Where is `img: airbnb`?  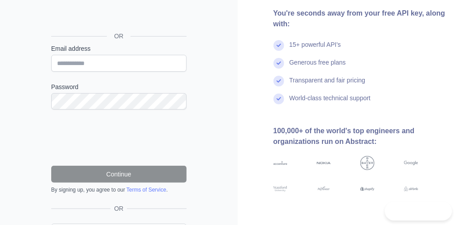 img: airbnb is located at coordinates (411, 189).